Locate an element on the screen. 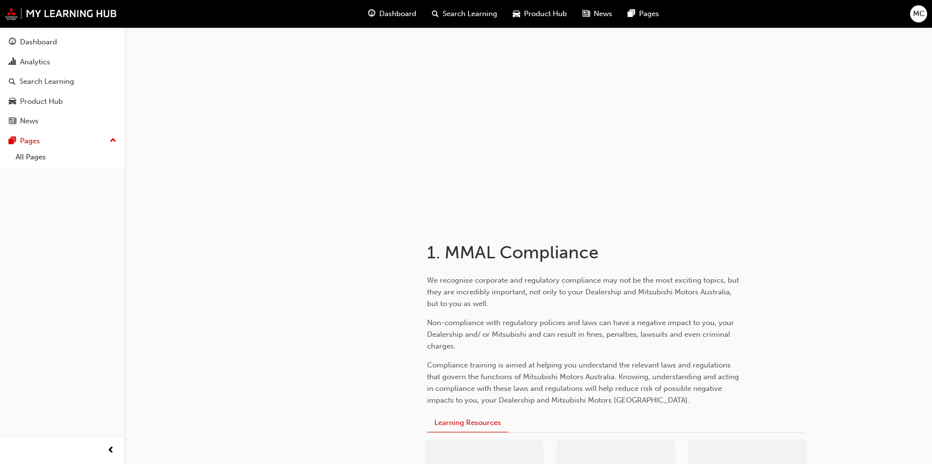 The width and height of the screenshot is (932, 464). span: up-icon is located at coordinates (113, 141).